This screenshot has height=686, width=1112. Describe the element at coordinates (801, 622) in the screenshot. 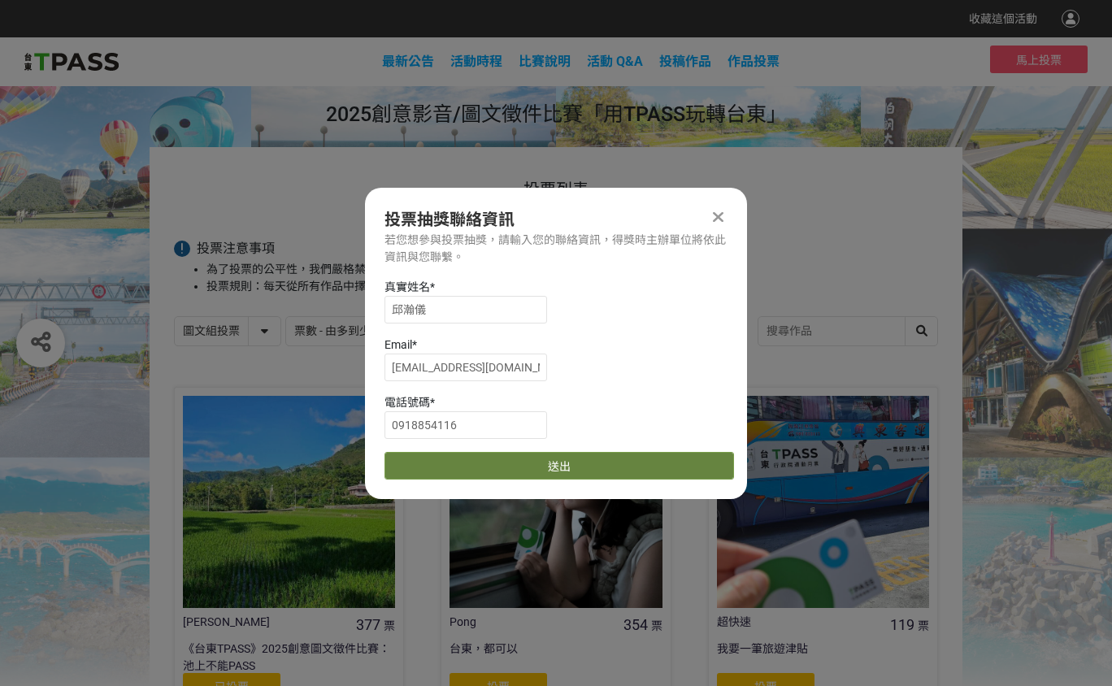

I see `div: 超快速` at that location.